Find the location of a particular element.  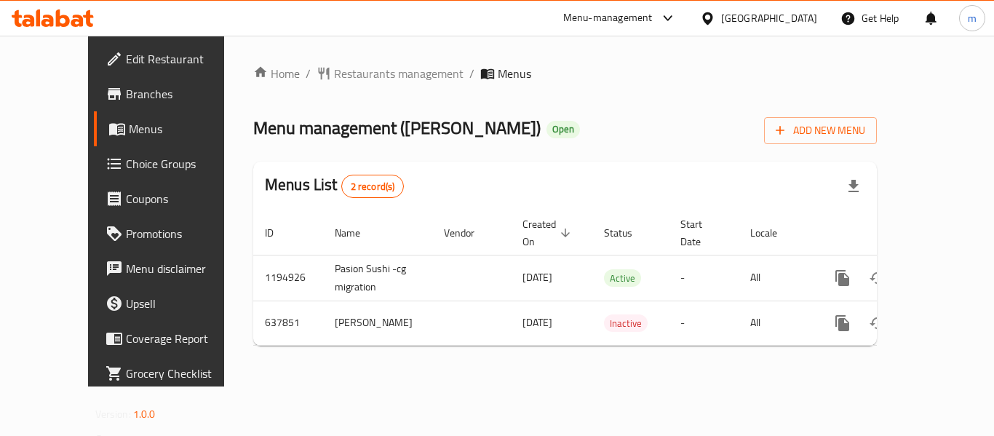

a: Choice Groups is located at coordinates (174, 164).